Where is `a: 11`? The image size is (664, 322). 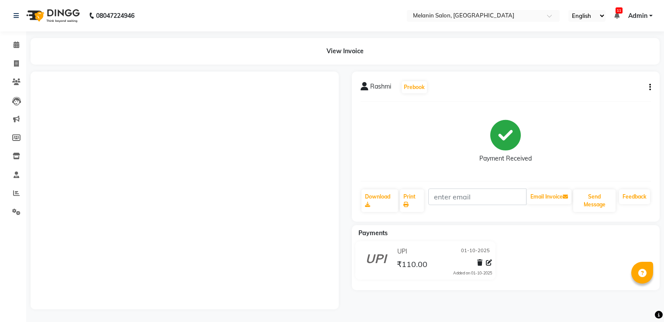
a: 11 is located at coordinates (617, 16).